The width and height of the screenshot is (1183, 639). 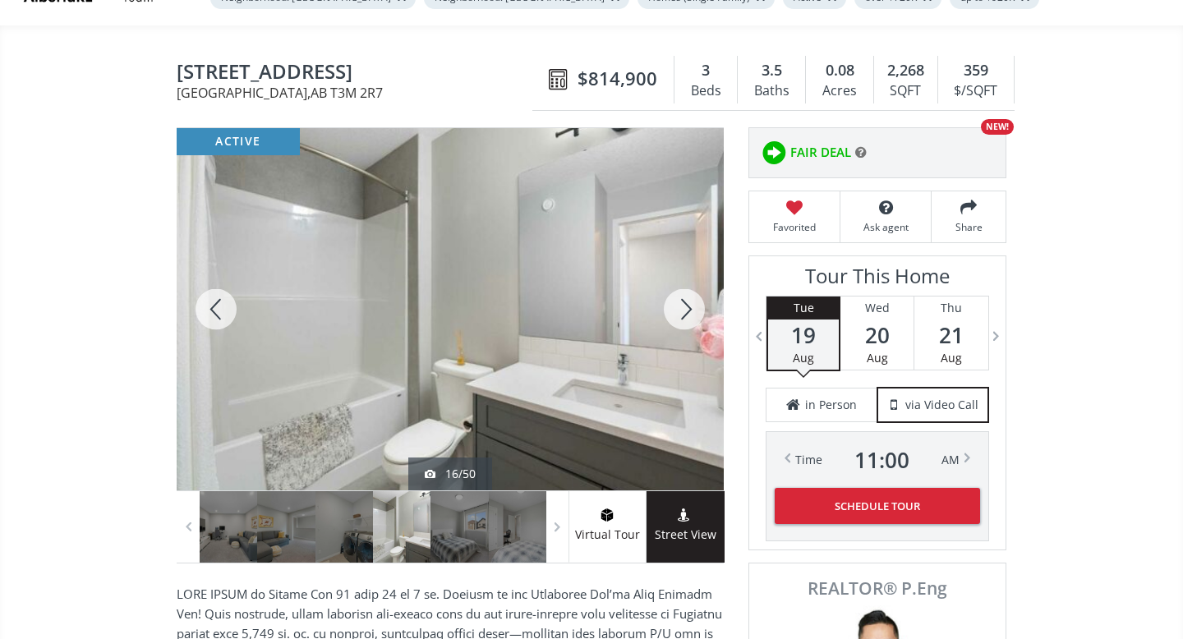 What do you see at coordinates (878, 280) in the screenshot?
I see `h3: Tour This Home` at bounding box center [878, 280].